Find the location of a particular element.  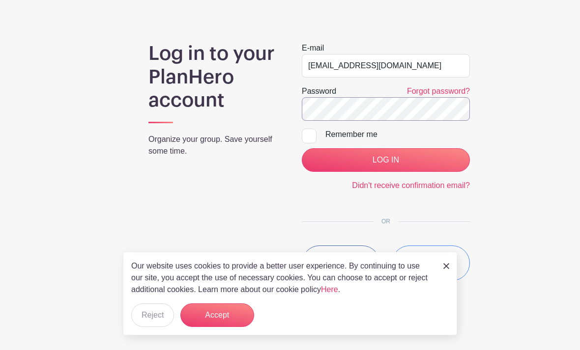

label: E-mail is located at coordinates (312, 48).